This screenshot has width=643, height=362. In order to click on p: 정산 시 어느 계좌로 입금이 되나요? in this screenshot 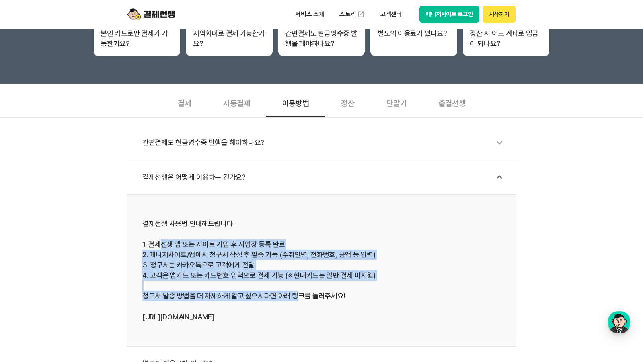, I will do `click(506, 39)`.